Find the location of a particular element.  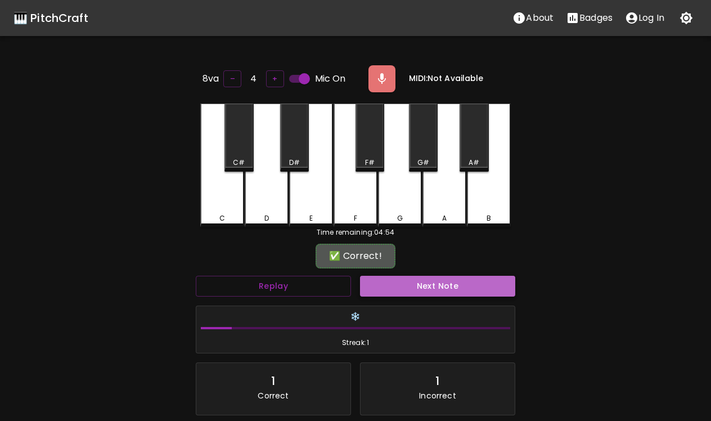

span: Mic On is located at coordinates (330, 79).